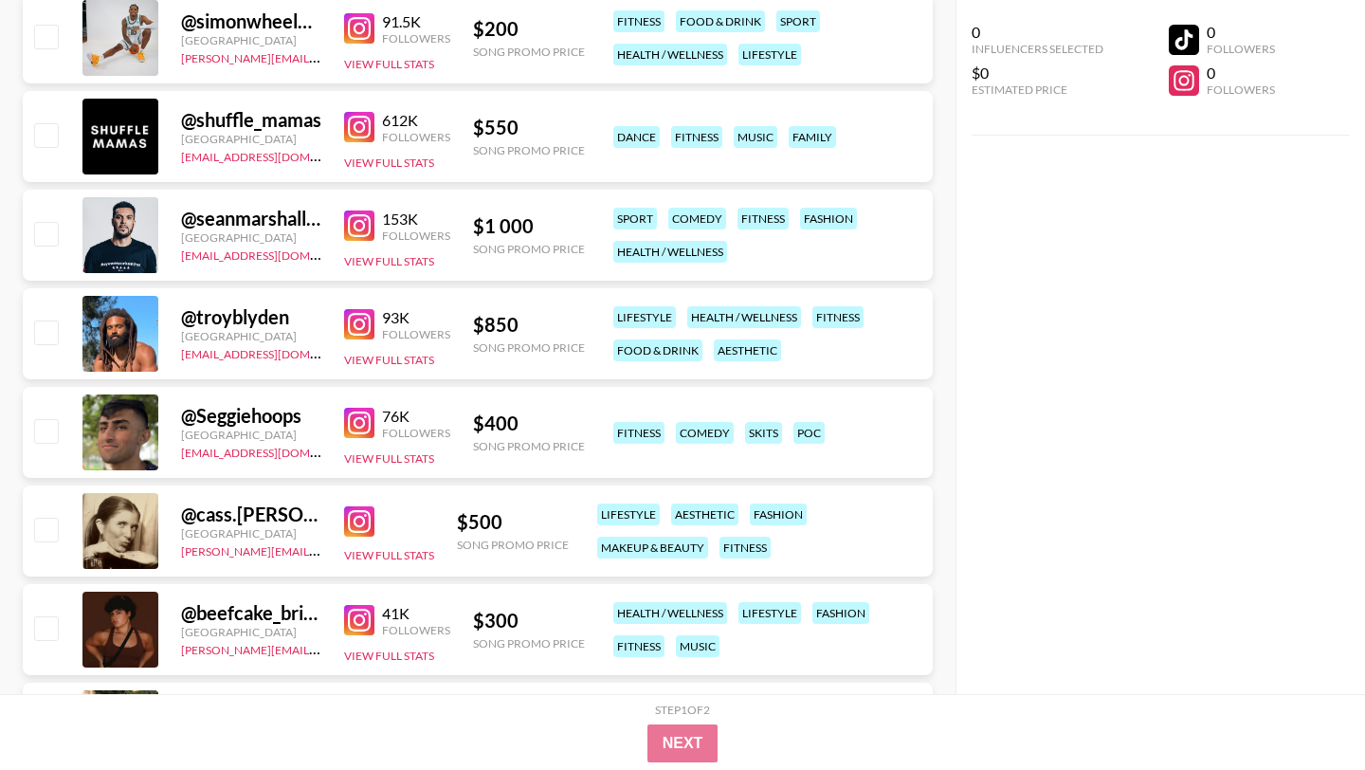  What do you see at coordinates (251, 21) in the screenshot?
I see `div: @ simonwheeler10` at bounding box center [251, 21].